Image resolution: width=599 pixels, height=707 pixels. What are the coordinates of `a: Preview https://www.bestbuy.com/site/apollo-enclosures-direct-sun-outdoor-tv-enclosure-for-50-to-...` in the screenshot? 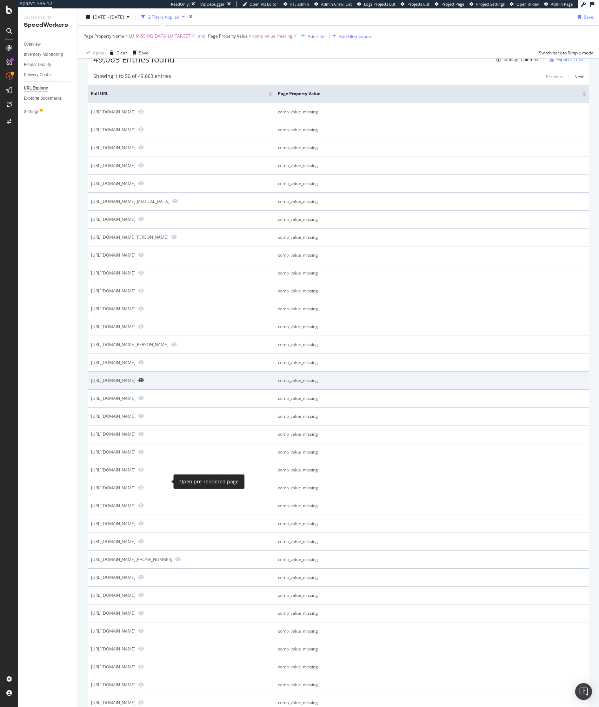 It's located at (141, 309).